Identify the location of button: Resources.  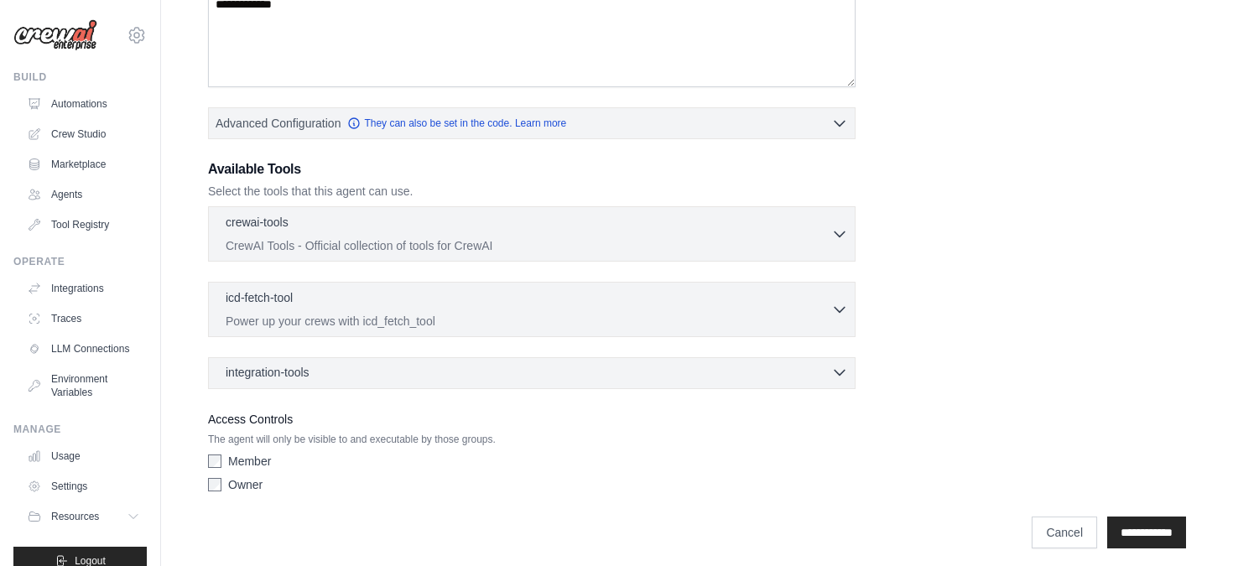
(83, 517).